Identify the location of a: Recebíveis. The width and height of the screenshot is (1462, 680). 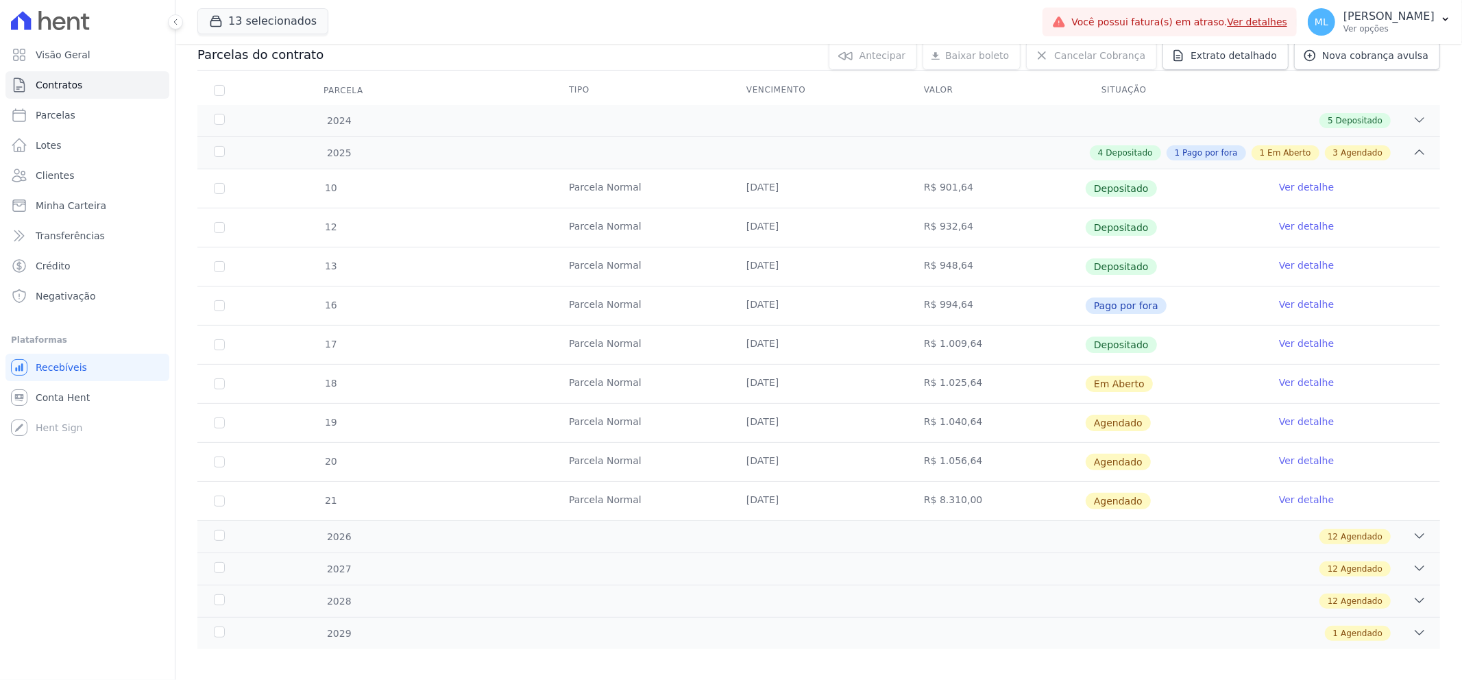
(87, 367).